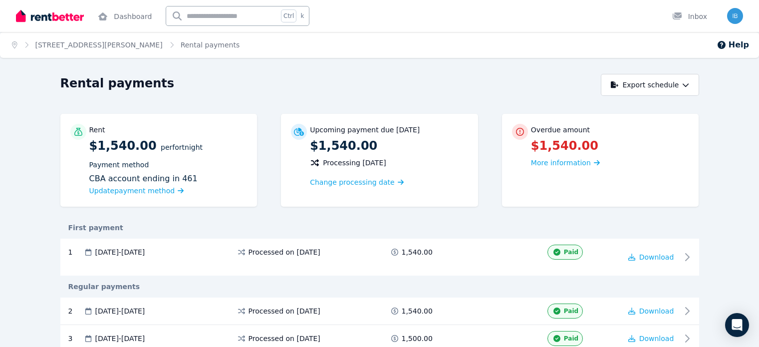 This screenshot has height=347, width=759. What do you see at coordinates (210, 45) in the screenshot?
I see `span: Rental payments` at bounding box center [210, 45].